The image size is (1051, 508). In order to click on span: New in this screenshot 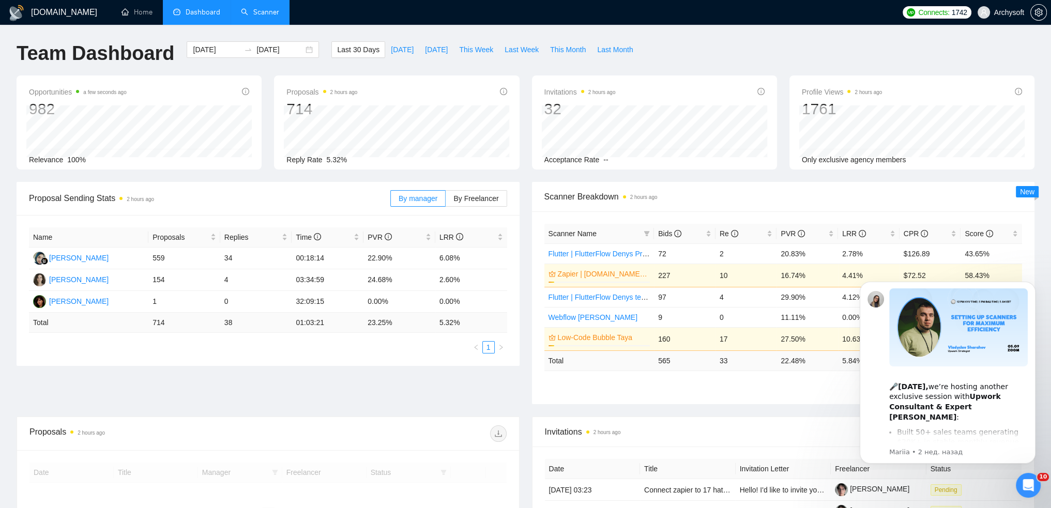, I will do `click(1027, 192)`.